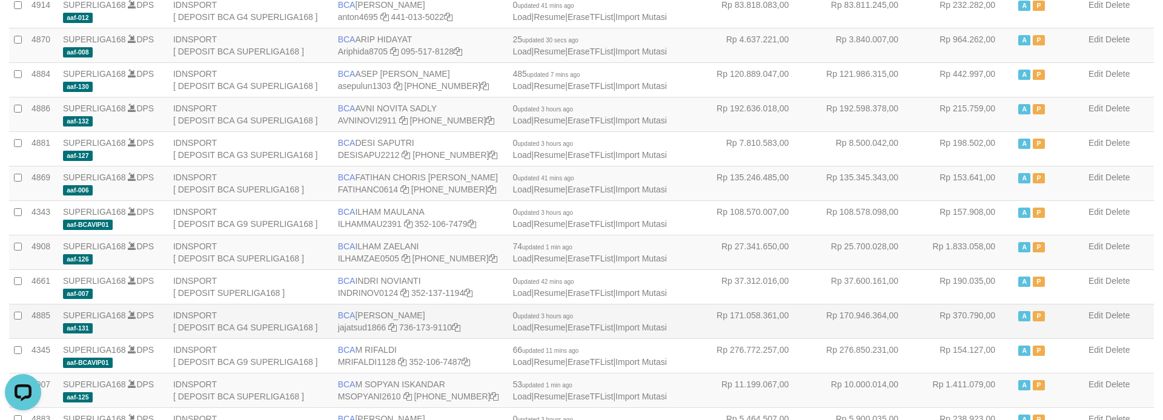 This screenshot has width=1163, height=420. What do you see at coordinates (861, 183) in the screenshot?
I see `td: Rp 135.345.343,00` at bounding box center [861, 183].